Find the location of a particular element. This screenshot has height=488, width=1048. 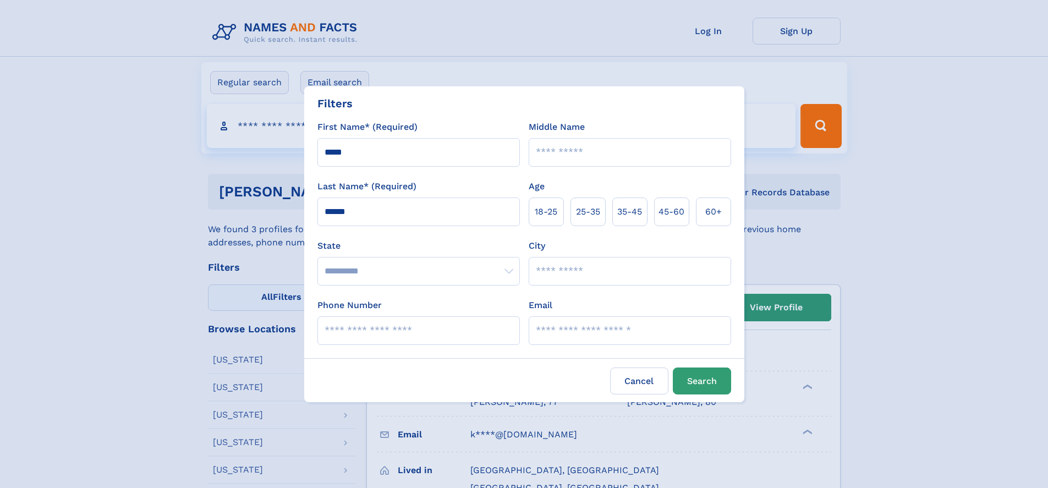

span: 45‑60 is located at coordinates (671, 212).